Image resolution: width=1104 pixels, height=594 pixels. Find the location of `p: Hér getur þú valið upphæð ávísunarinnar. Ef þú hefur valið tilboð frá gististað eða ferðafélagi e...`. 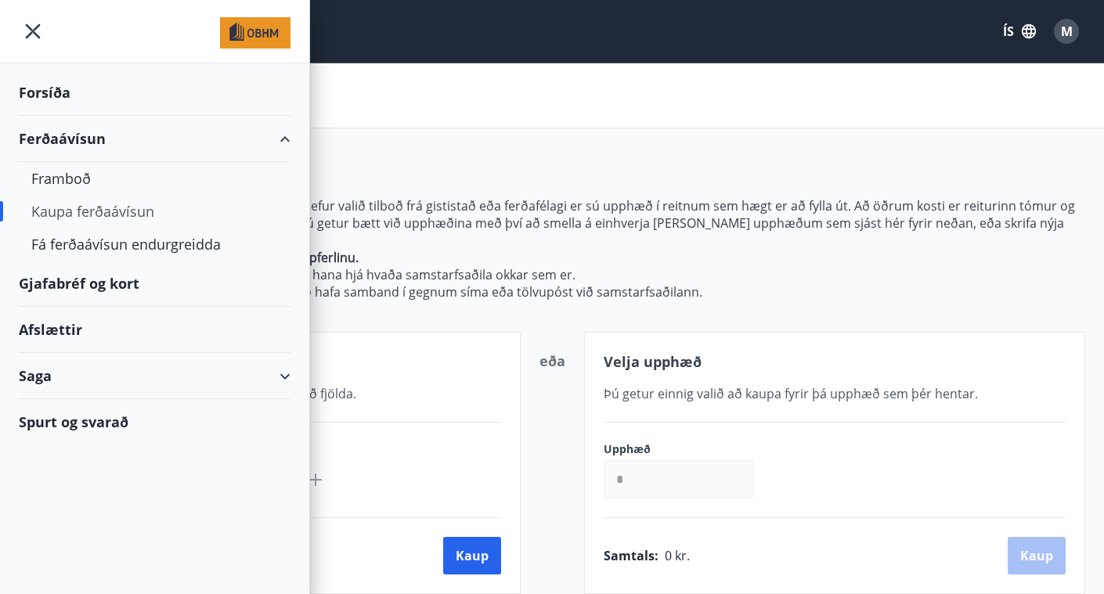

p: Hér getur þú valið upphæð ávísunarinnar. Ef þú hefur valið tilboð frá gististað eða ferðafélagi e... is located at coordinates (552, 223).